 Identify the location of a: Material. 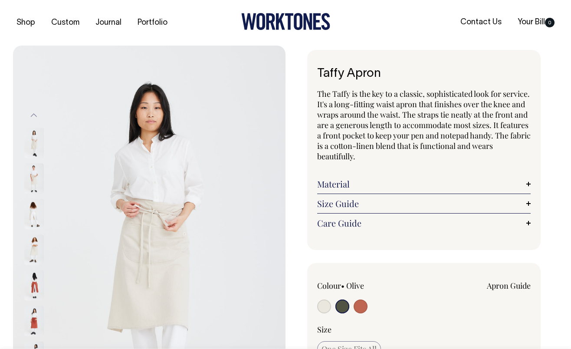
(424, 184).